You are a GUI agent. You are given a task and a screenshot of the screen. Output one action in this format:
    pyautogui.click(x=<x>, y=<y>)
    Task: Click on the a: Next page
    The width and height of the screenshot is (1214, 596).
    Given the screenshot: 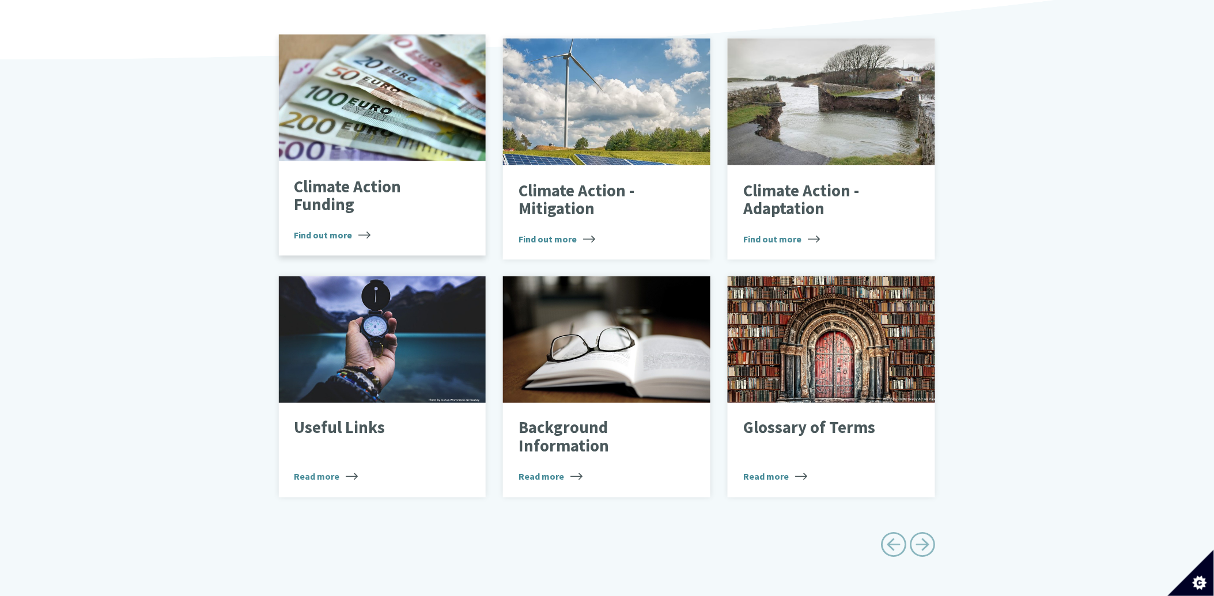 What is the action you would take?
    pyautogui.click(x=923, y=547)
    